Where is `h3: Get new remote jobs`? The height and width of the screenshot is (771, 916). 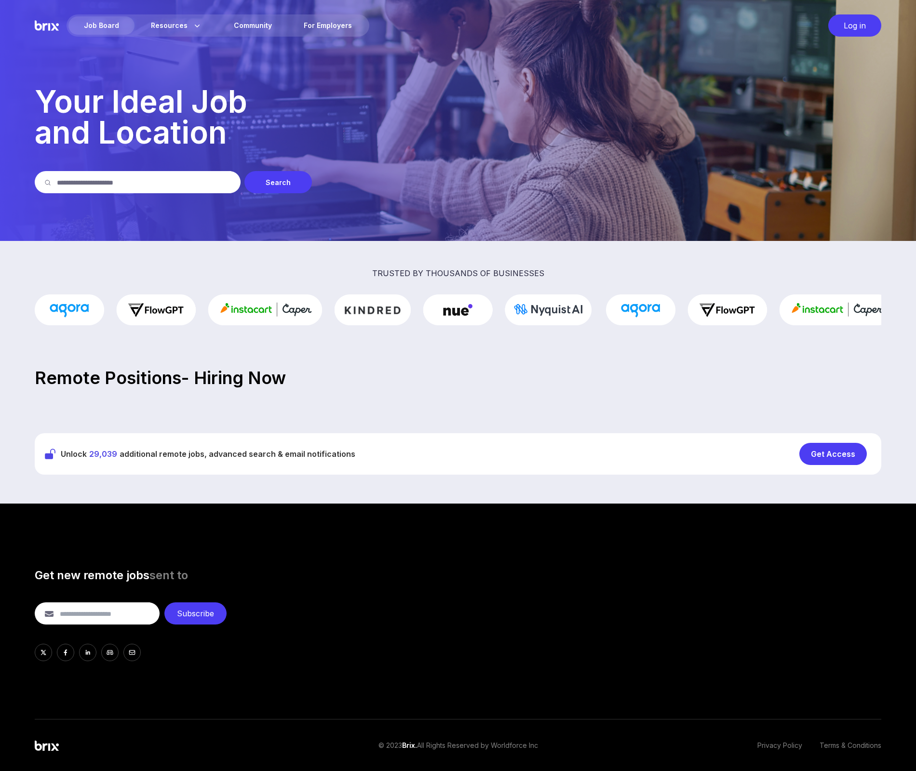
h3: Get new remote jobs is located at coordinates (458, 575).